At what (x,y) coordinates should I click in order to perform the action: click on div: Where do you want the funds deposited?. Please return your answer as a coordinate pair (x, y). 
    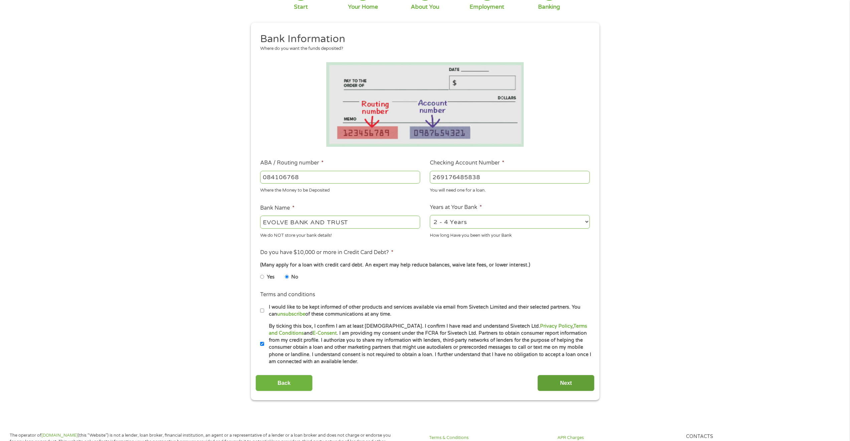
    Looking at the image, I should click on (423, 49).